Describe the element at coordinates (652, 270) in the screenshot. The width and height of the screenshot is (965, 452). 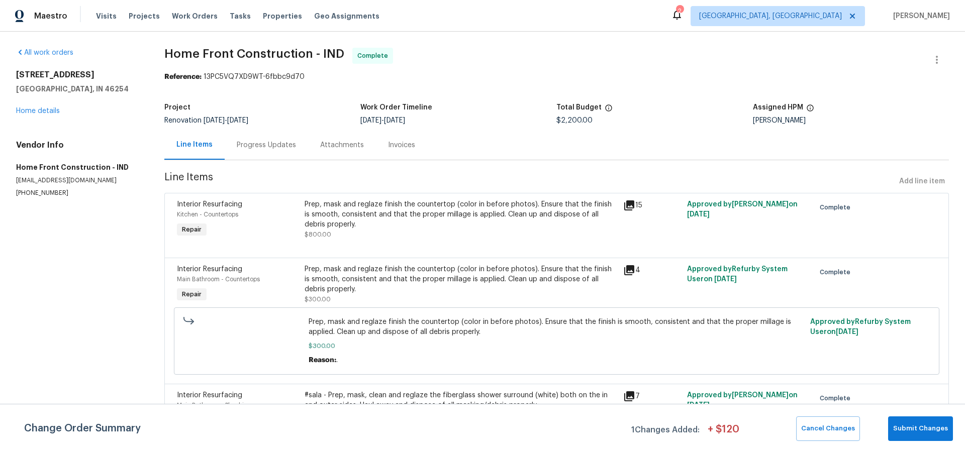
I see `div: 4` at that location.